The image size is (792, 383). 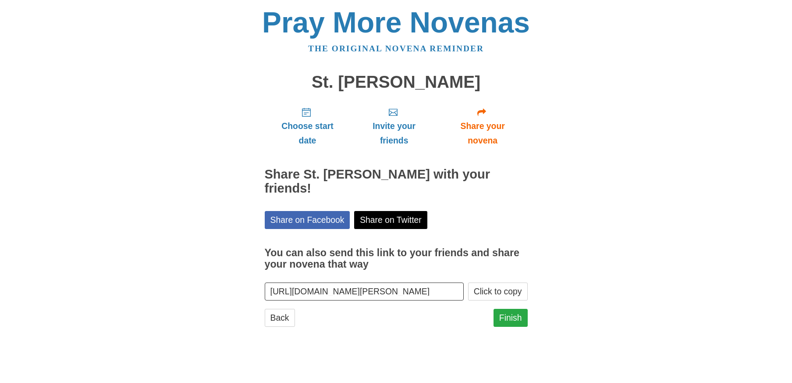 I want to click on a: Share your novena, so click(x=482, y=126).